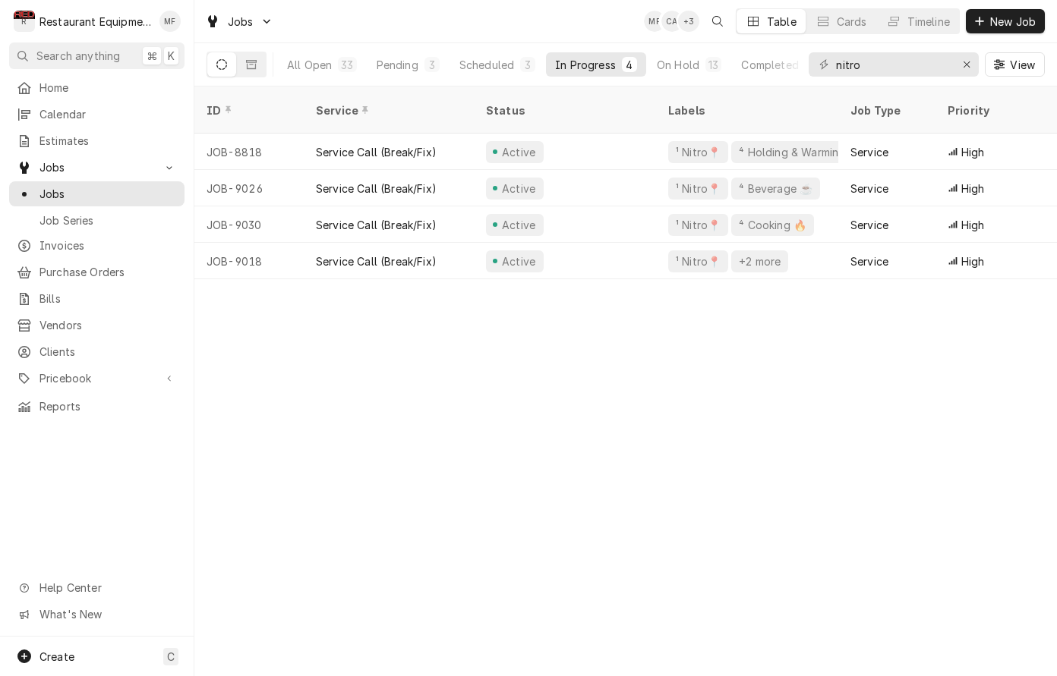 The width and height of the screenshot is (1057, 676). Describe the element at coordinates (487, 65) in the screenshot. I see `div: Scheduled` at that location.